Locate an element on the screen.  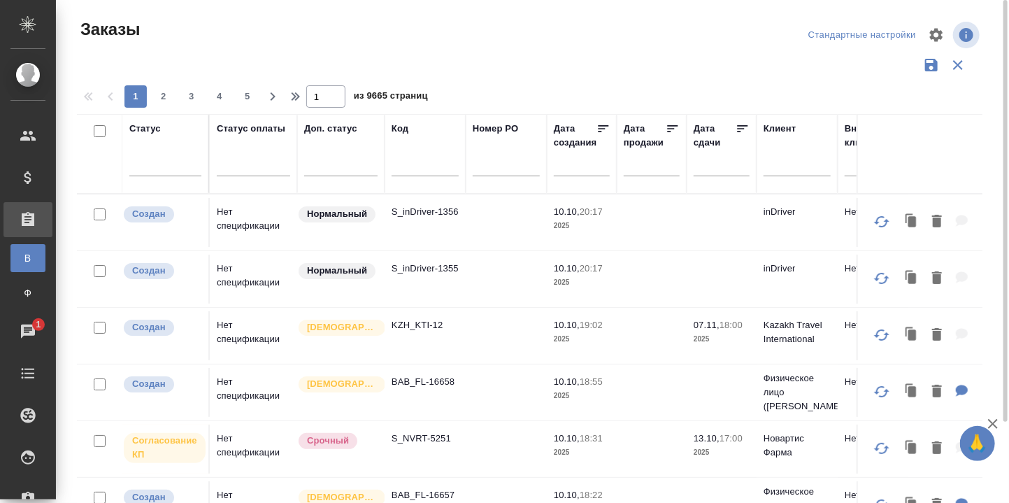
p: Срочный is located at coordinates (328, 441).